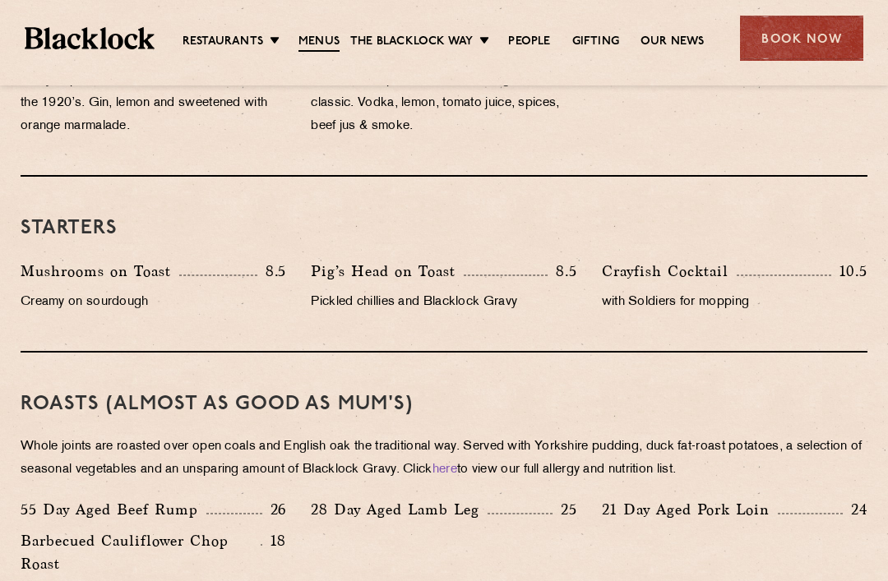 This screenshot has height=581, width=888. Describe the element at coordinates (565, 510) in the screenshot. I see `p: 25` at that location.